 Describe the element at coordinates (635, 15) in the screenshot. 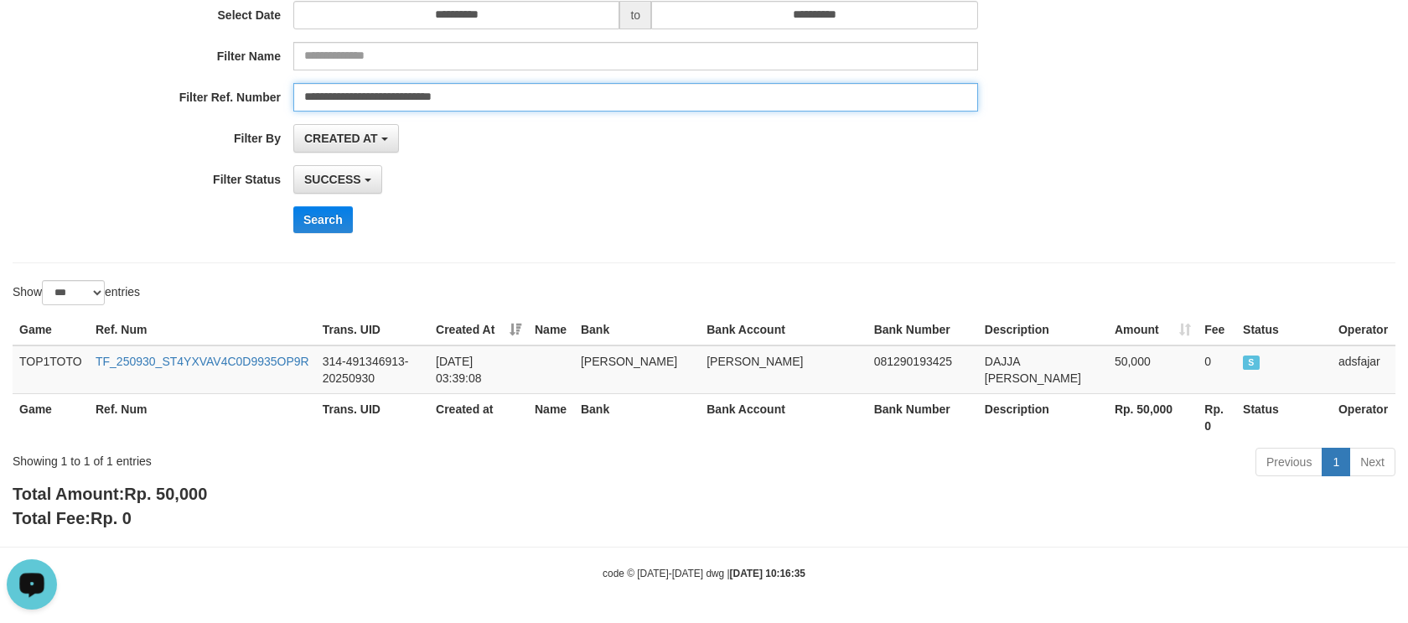

I see `span: to` at that location.